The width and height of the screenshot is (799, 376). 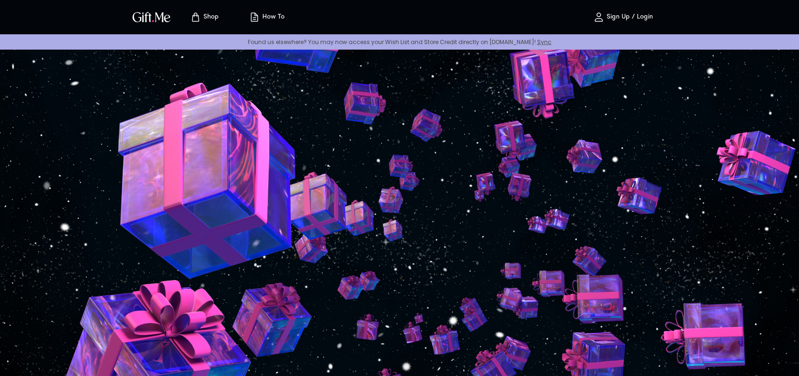 What do you see at coordinates (210, 17) in the screenshot?
I see `p: Shop` at bounding box center [210, 17].